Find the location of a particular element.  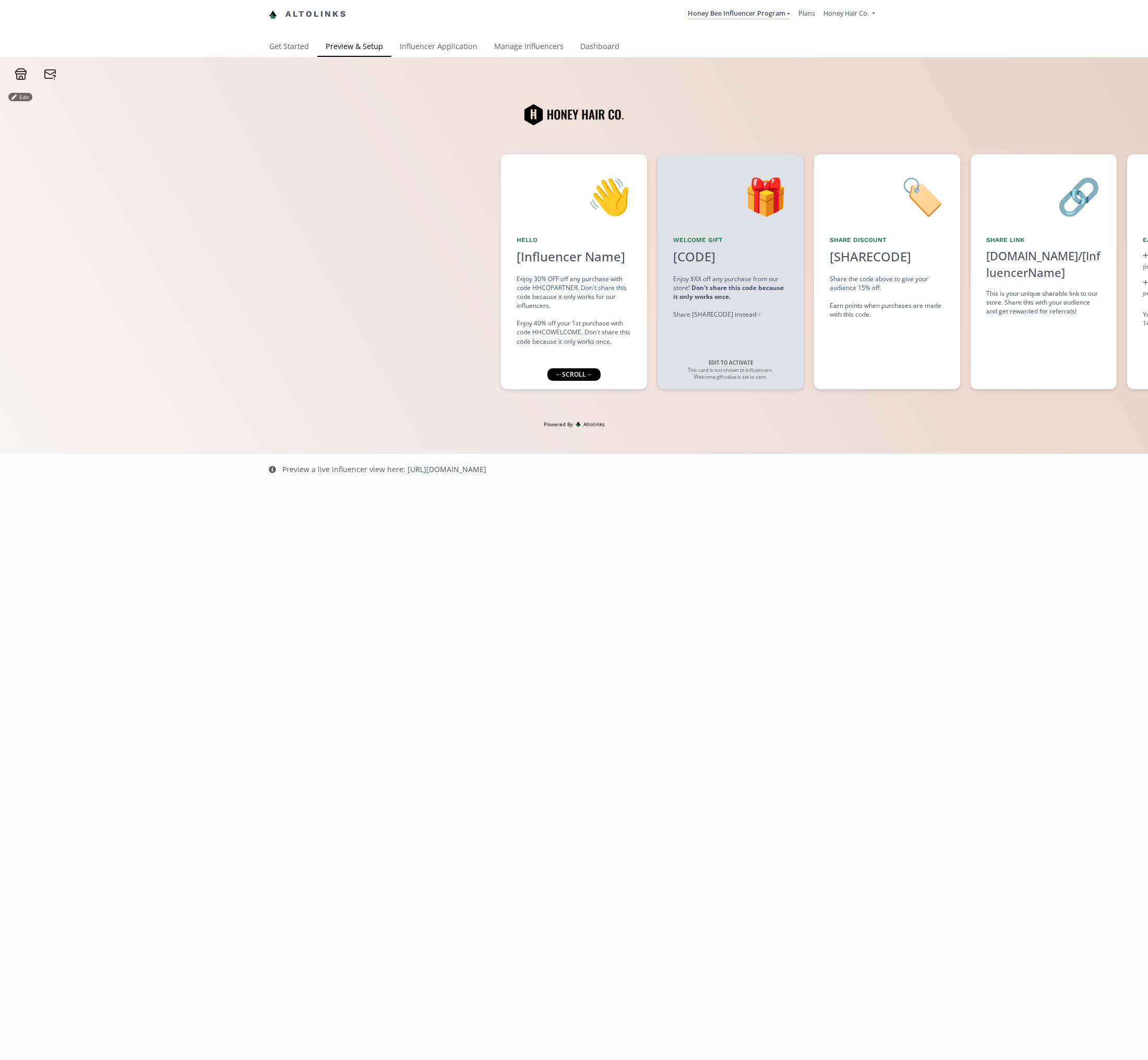

div: ← scroll → is located at coordinates (574, 375).